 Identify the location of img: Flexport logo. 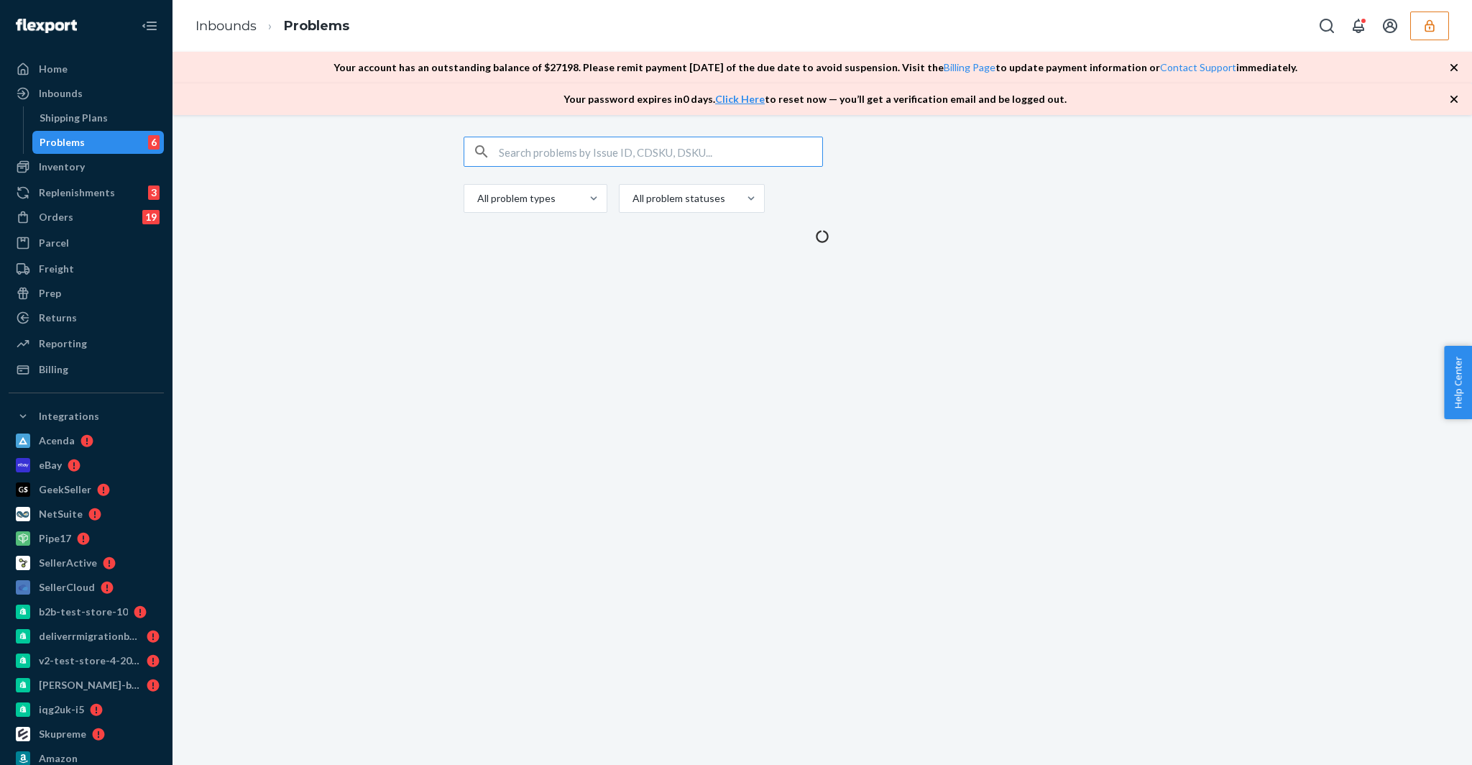
(46, 26).